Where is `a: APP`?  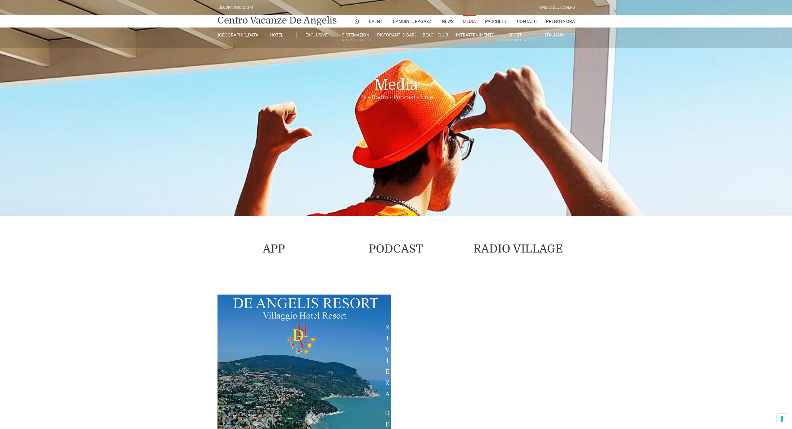 a: APP is located at coordinates (274, 249).